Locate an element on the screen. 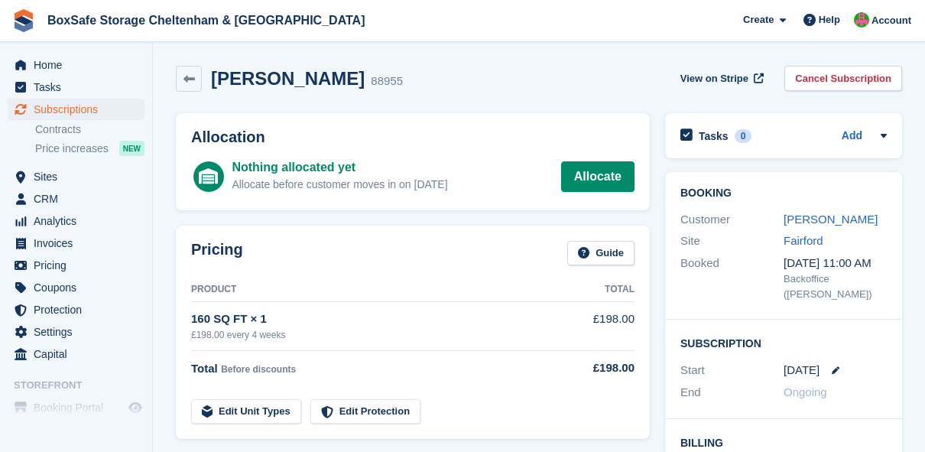  span: Analytics is located at coordinates (79, 221).